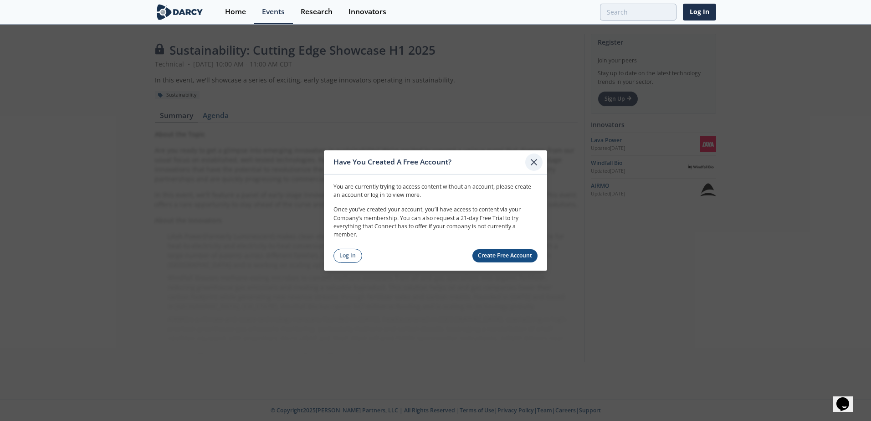  I want to click on img: logo-wide.svg, so click(179, 12).